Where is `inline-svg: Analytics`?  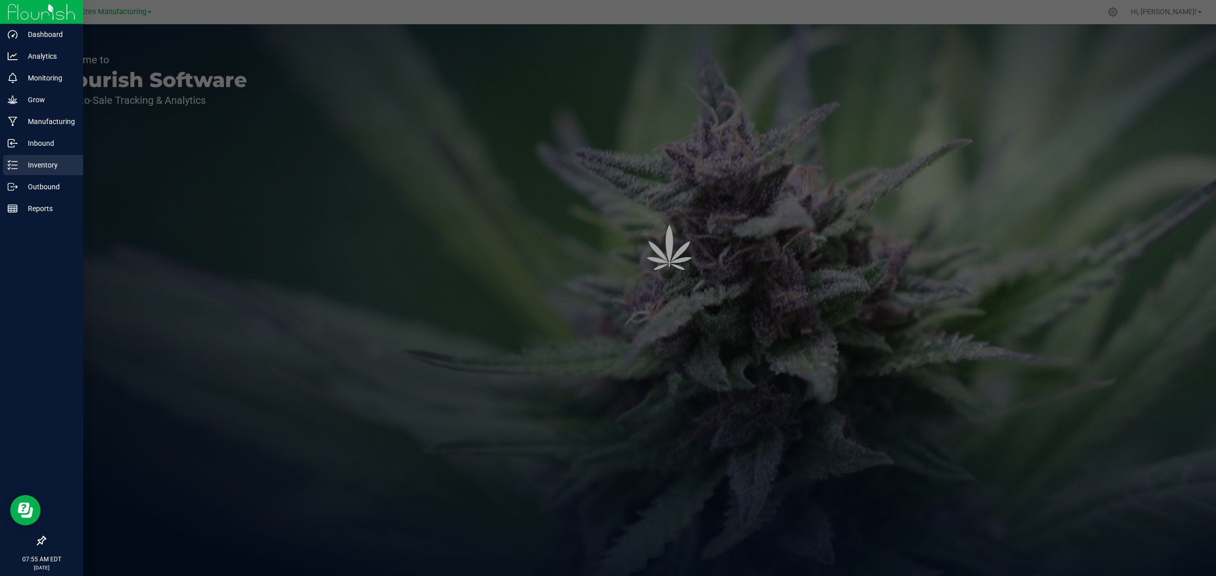 inline-svg: Analytics is located at coordinates (13, 56).